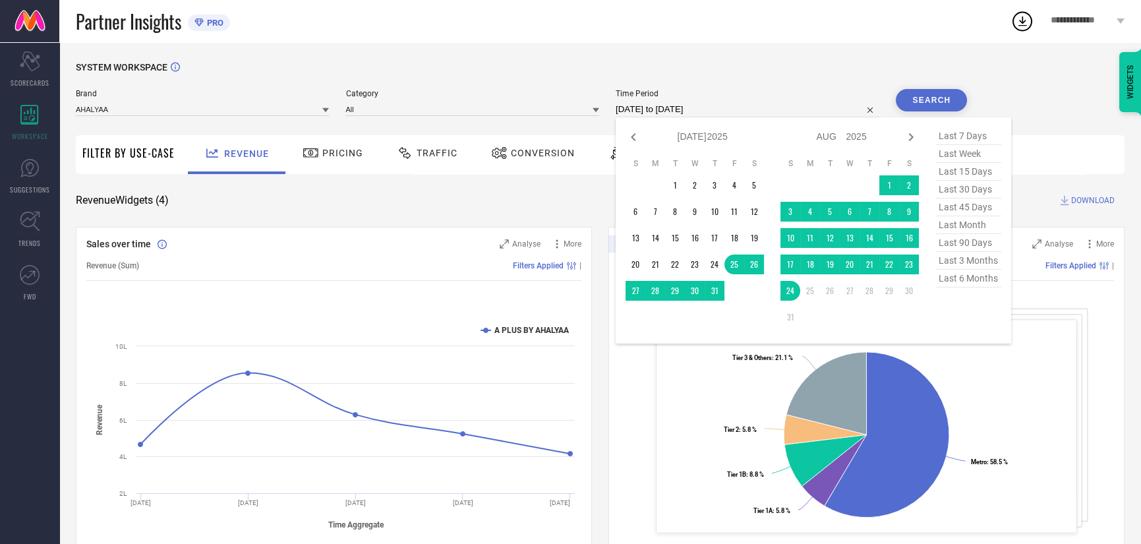 The image size is (1141, 544). I want to click on td: Fri Jul 18 2025, so click(734, 238).